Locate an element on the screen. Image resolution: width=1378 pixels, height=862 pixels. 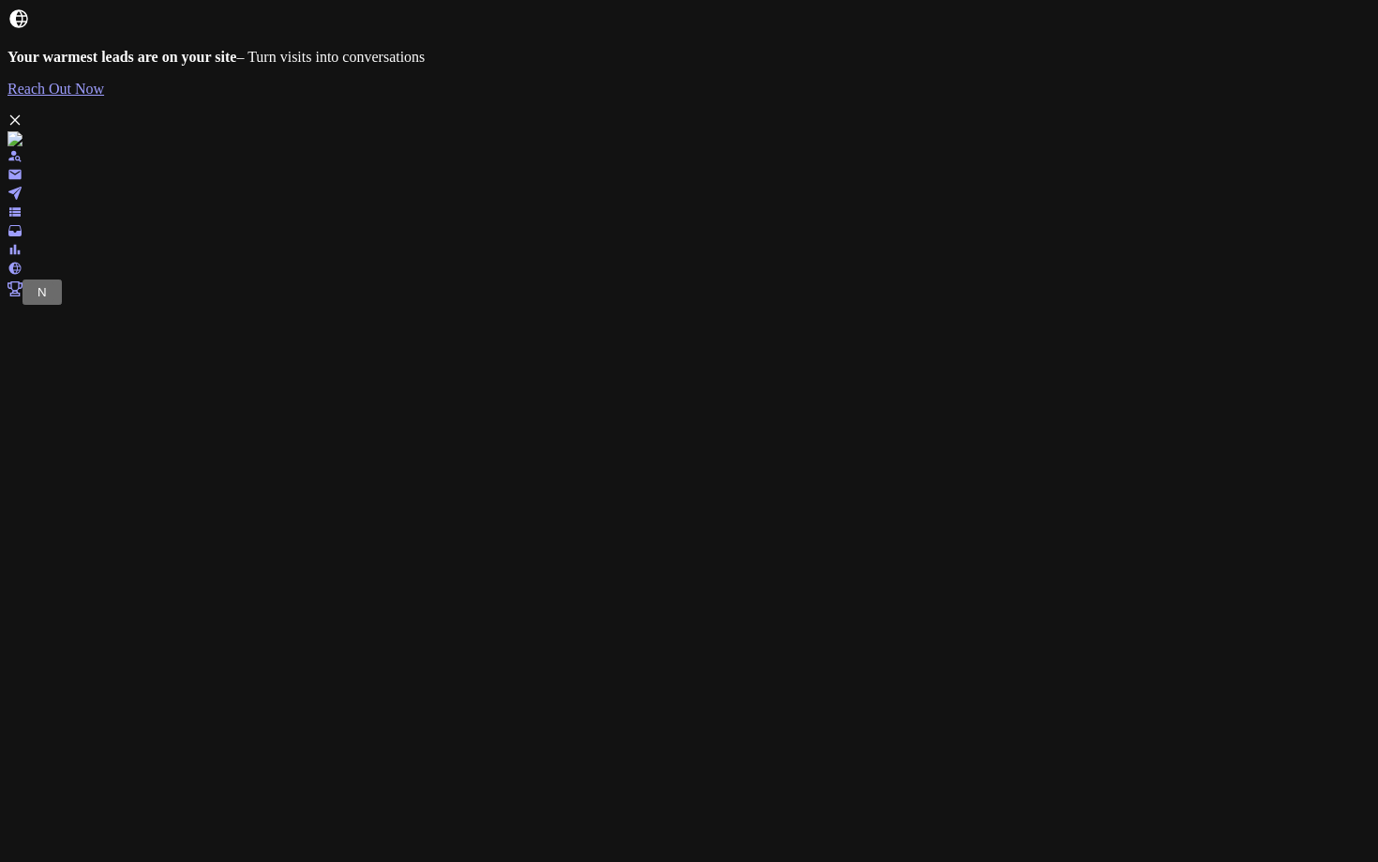
a: Reach Out Now is located at coordinates (689, 89).